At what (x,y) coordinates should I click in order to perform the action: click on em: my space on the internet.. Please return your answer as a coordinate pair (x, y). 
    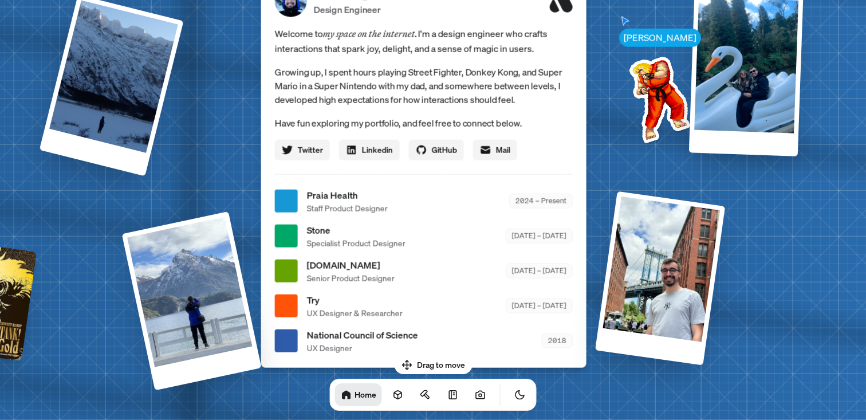
    Looking at the image, I should click on (371, 33).